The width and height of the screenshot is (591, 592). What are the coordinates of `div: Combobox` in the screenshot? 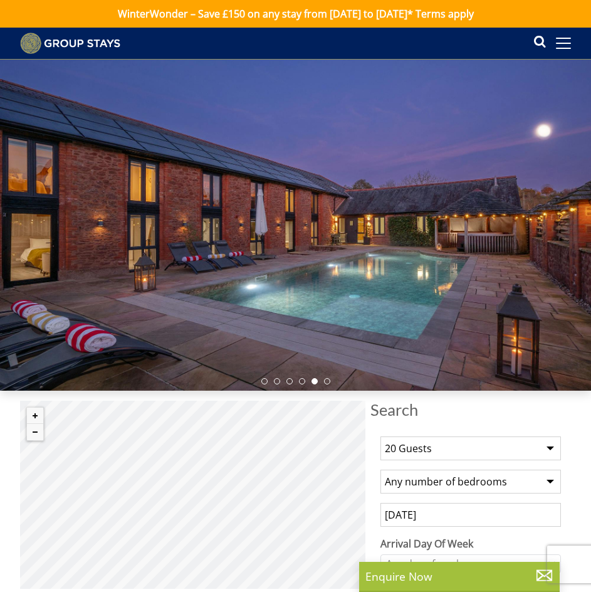 It's located at (471, 564).